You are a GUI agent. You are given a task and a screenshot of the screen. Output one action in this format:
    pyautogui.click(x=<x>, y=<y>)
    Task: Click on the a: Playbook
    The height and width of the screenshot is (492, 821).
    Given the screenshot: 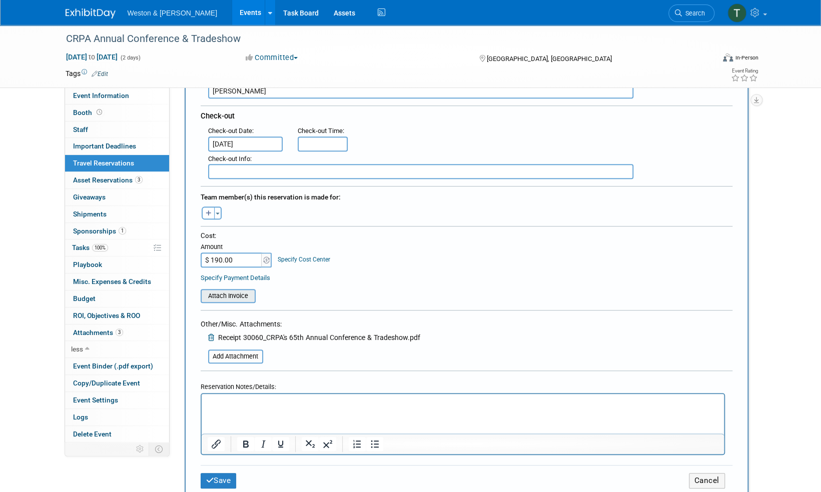 What is the action you would take?
    pyautogui.click(x=117, y=265)
    